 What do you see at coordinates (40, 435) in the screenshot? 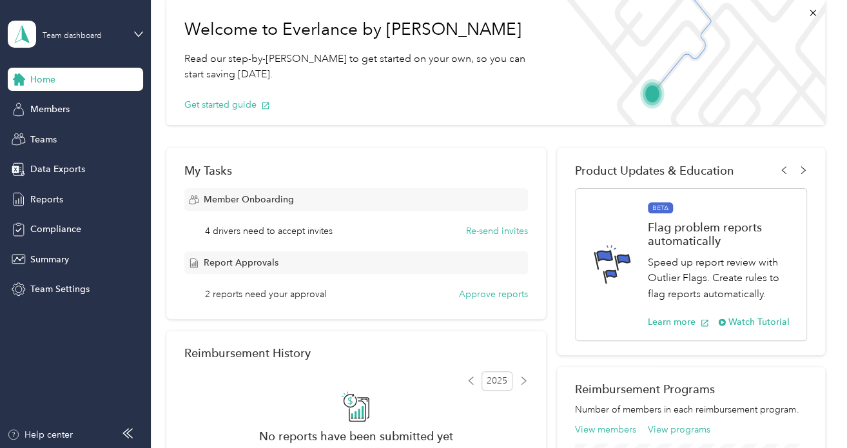
I see `div: Help center` at bounding box center [40, 435].